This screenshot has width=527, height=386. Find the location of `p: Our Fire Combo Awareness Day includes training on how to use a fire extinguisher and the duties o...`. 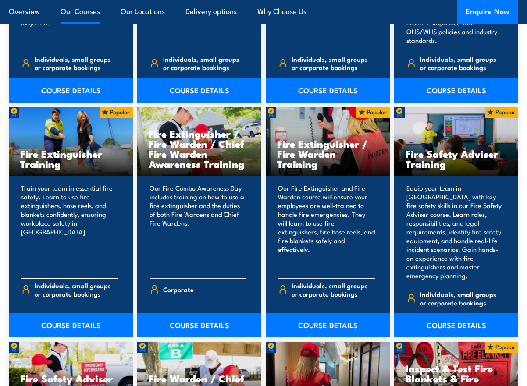

p: Our Fire Combo Awareness Day includes training on how to use a fire extinguisher and the duties o... is located at coordinates (198, 228).